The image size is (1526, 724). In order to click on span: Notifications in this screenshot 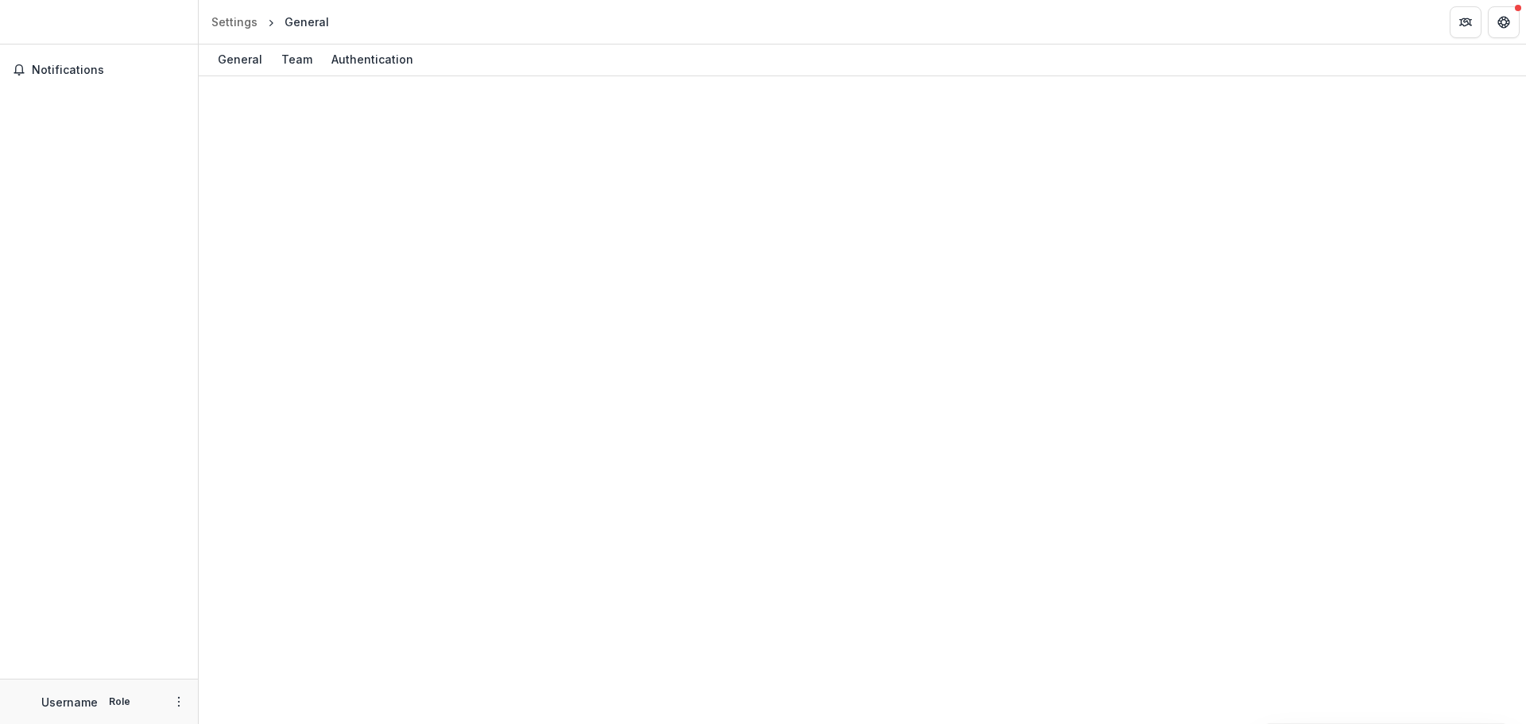, I will do `click(108, 70)`.